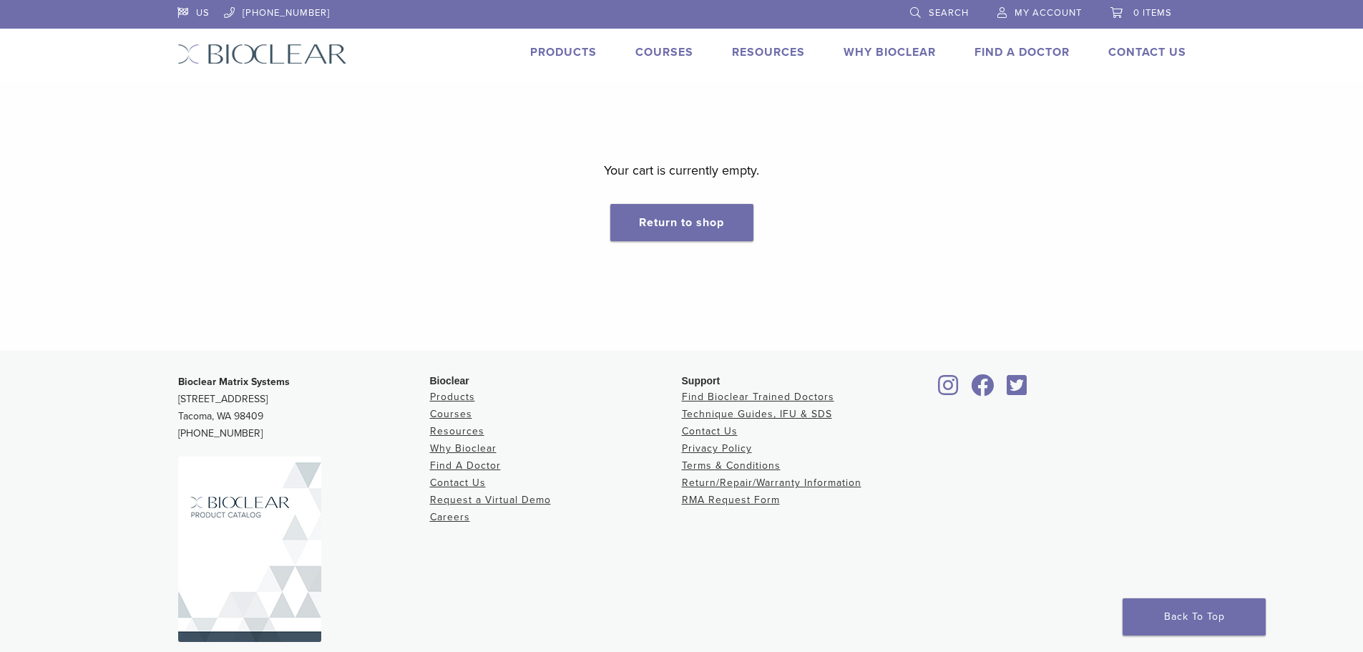  What do you see at coordinates (234, 381) in the screenshot?
I see `strong: Bioclear Matrix Systems` at bounding box center [234, 381].